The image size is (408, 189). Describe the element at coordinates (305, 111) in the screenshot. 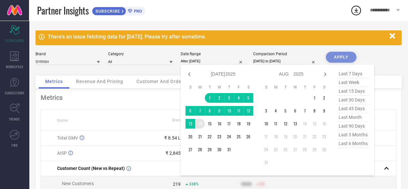

I see `td: Thu Aug 07 2025` at that location.